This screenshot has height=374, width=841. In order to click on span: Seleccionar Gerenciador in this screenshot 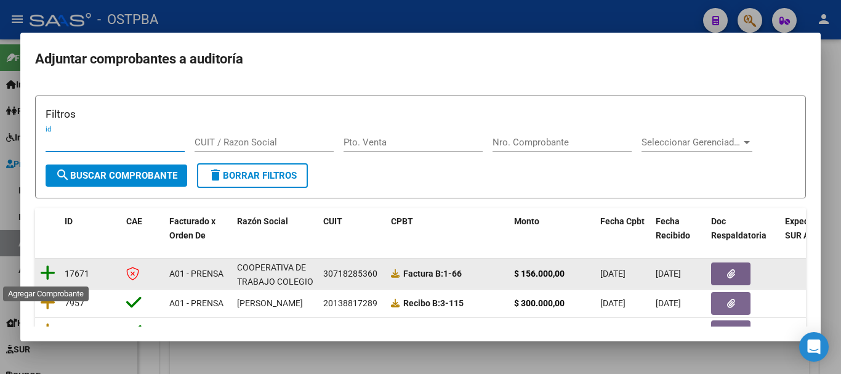, I will do `click(692, 142)`.